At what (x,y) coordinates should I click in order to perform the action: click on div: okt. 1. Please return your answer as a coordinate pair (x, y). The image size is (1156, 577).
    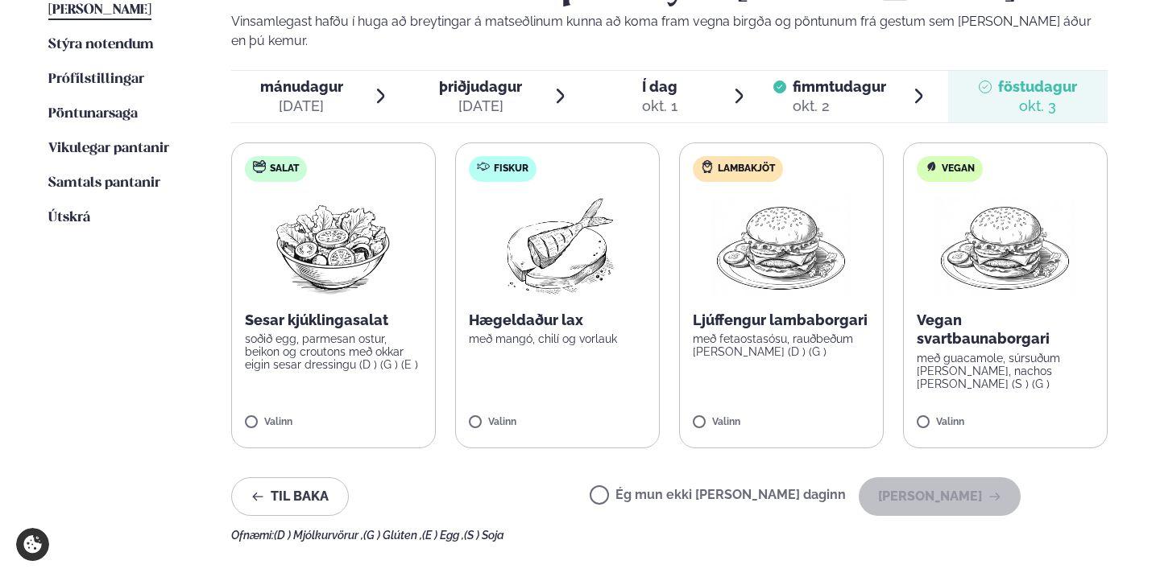
    Looking at the image, I should click on (660, 106).